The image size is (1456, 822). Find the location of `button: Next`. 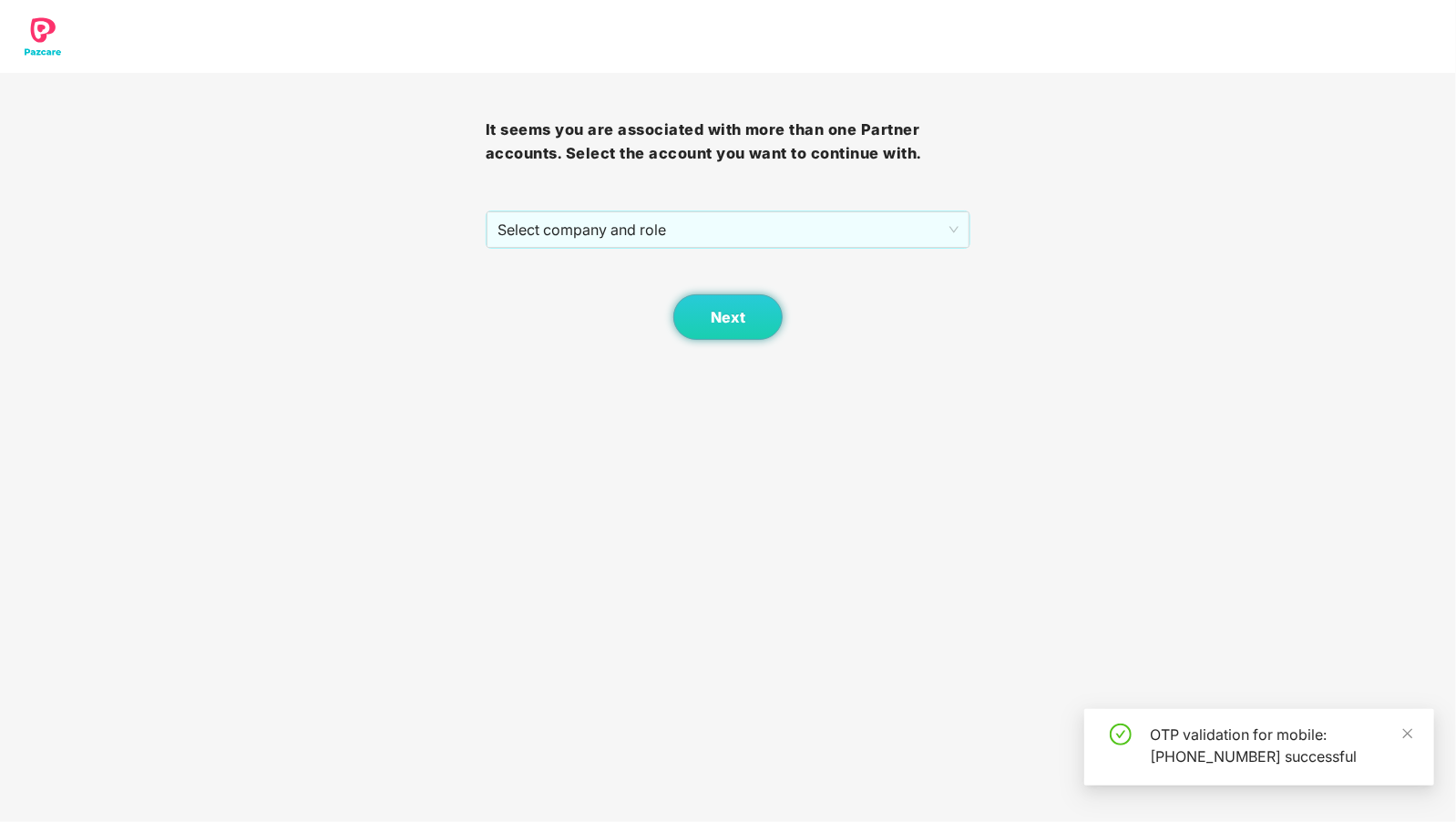

button: Next is located at coordinates (728, 317).